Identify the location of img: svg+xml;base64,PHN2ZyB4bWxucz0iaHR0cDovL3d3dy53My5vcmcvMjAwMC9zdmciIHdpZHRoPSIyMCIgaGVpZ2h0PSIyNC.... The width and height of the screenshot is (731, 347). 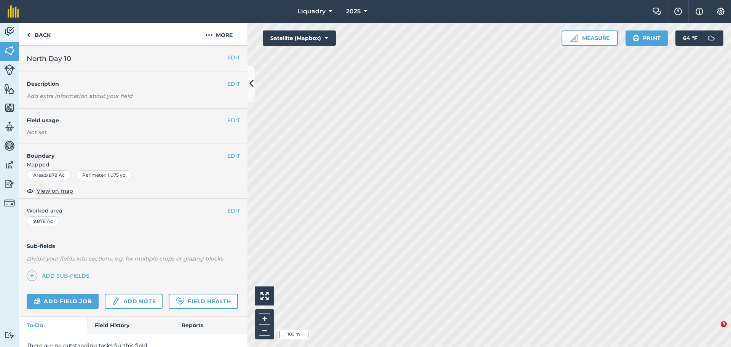
(209, 35).